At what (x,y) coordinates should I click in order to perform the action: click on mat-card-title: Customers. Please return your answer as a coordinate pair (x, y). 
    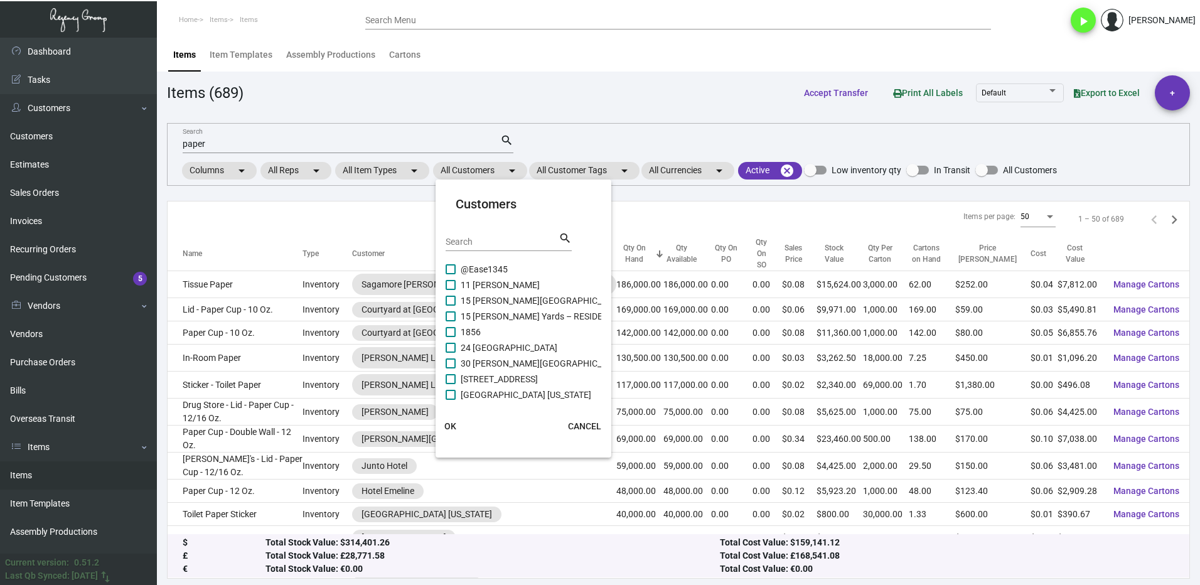
    Looking at the image, I should click on (524, 204).